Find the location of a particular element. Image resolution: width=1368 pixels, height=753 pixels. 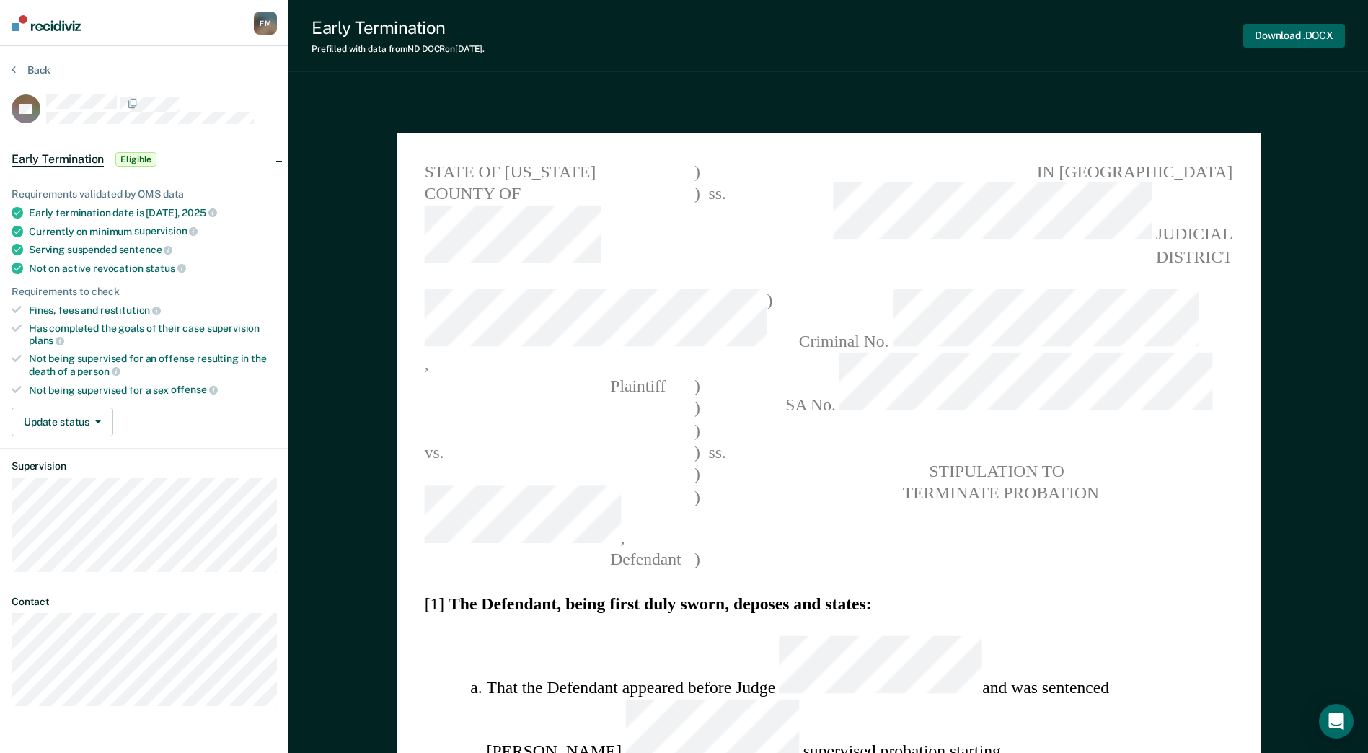

span: 2025 is located at coordinates (199, 213).